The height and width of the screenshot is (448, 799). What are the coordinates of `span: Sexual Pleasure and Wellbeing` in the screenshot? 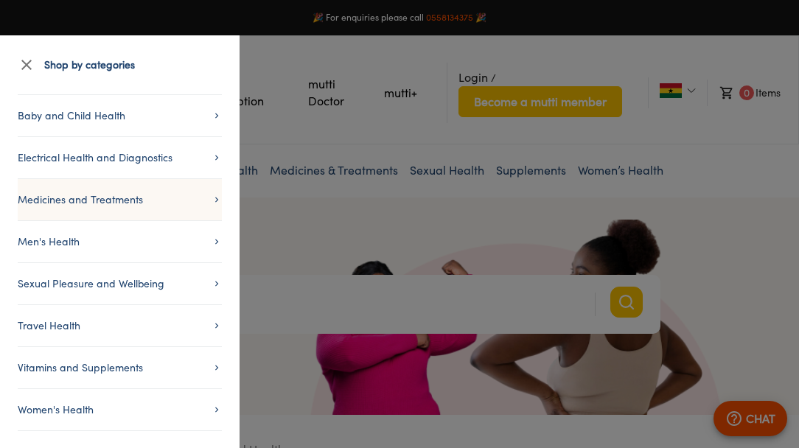 It's located at (119, 284).